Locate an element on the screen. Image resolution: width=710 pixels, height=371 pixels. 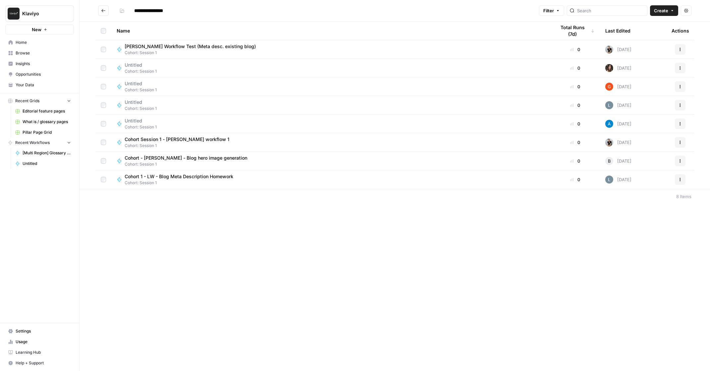
span: Cohort 1 - LW - Blog Meta Description Homework is located at coordinates (179, 176).